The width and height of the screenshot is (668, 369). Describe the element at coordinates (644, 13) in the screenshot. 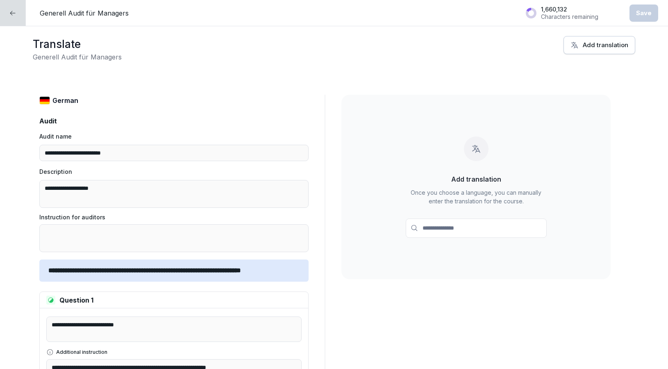

I see `button: Save` at that location.